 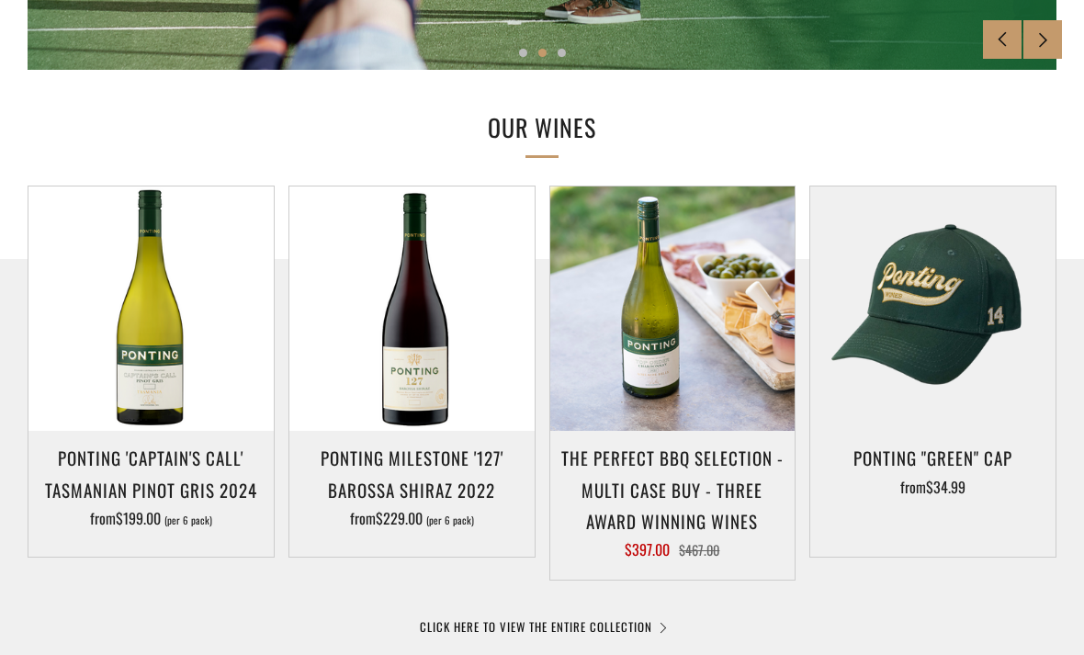 I want to click on a: Ponting Milestone '127' Barossa Shiraz 2022 from$229.00 (per 6 pack), so click(x=411, y=488).